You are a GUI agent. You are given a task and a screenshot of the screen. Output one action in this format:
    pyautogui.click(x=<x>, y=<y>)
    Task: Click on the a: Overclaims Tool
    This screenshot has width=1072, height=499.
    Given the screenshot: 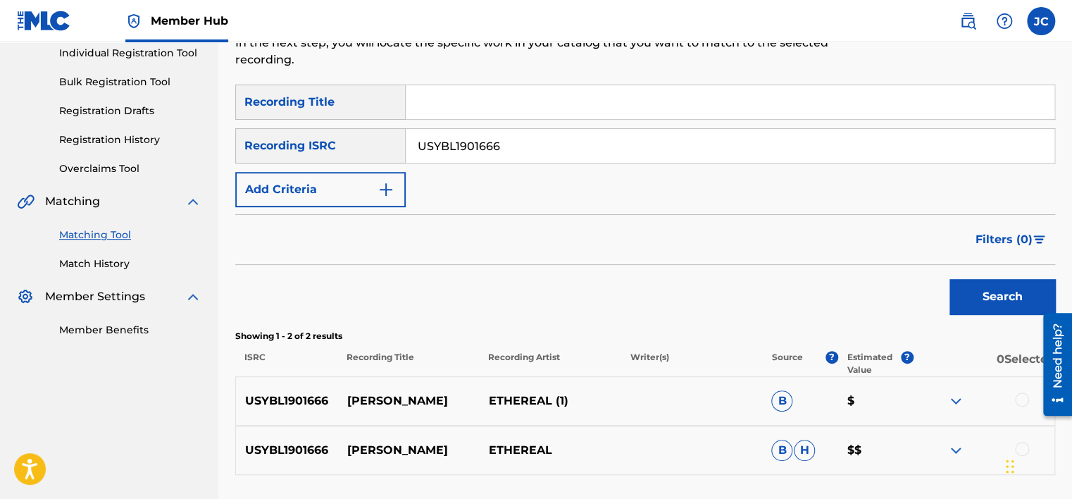 What is the action you would take?
    pyautogui.click(x=130, y=168)
    